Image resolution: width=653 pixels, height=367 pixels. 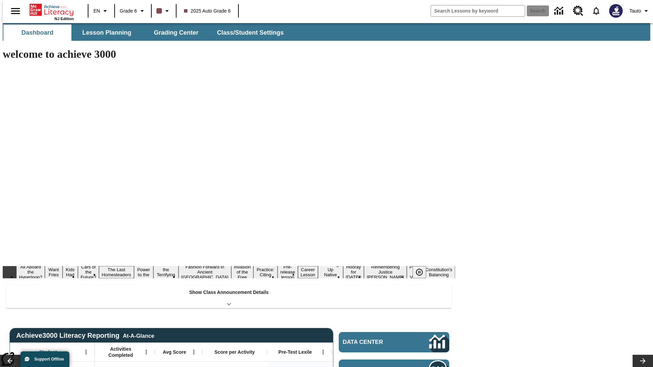 What do you see at coordinates (640, 11) in the screenshot?
I see `button: Profile/Settings` at bounding box center [640, 11].